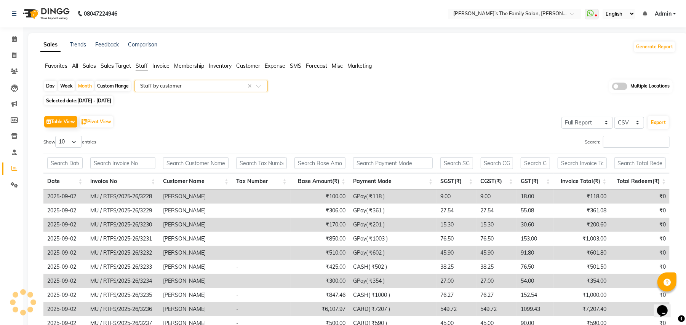  Describe the element at coordinates (640, 163) in the screenshot. I see `input: Search Total Redeem(₹)` at that location.